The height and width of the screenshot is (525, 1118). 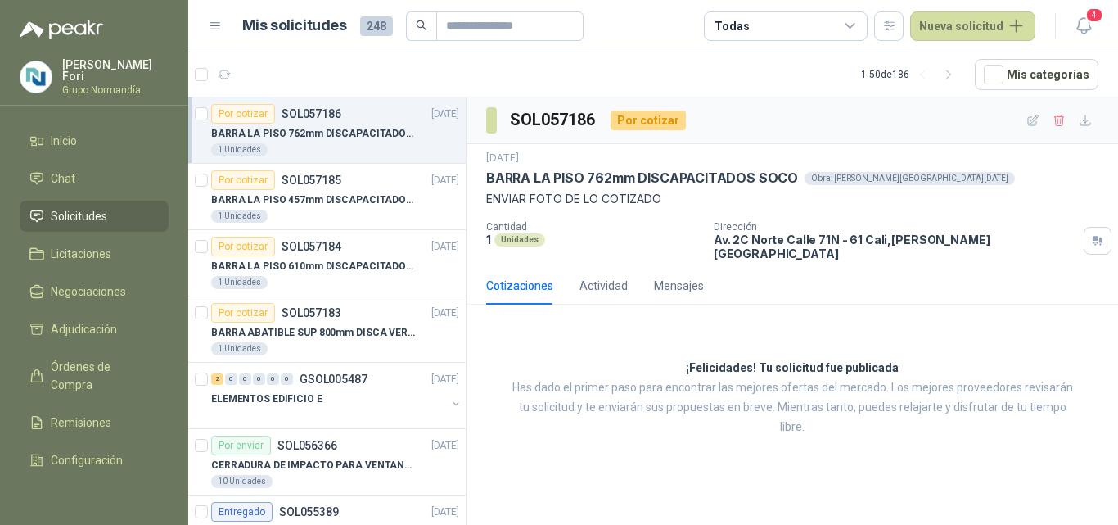 I want to click on p: GSOL005487, so click(x=333, y=379).